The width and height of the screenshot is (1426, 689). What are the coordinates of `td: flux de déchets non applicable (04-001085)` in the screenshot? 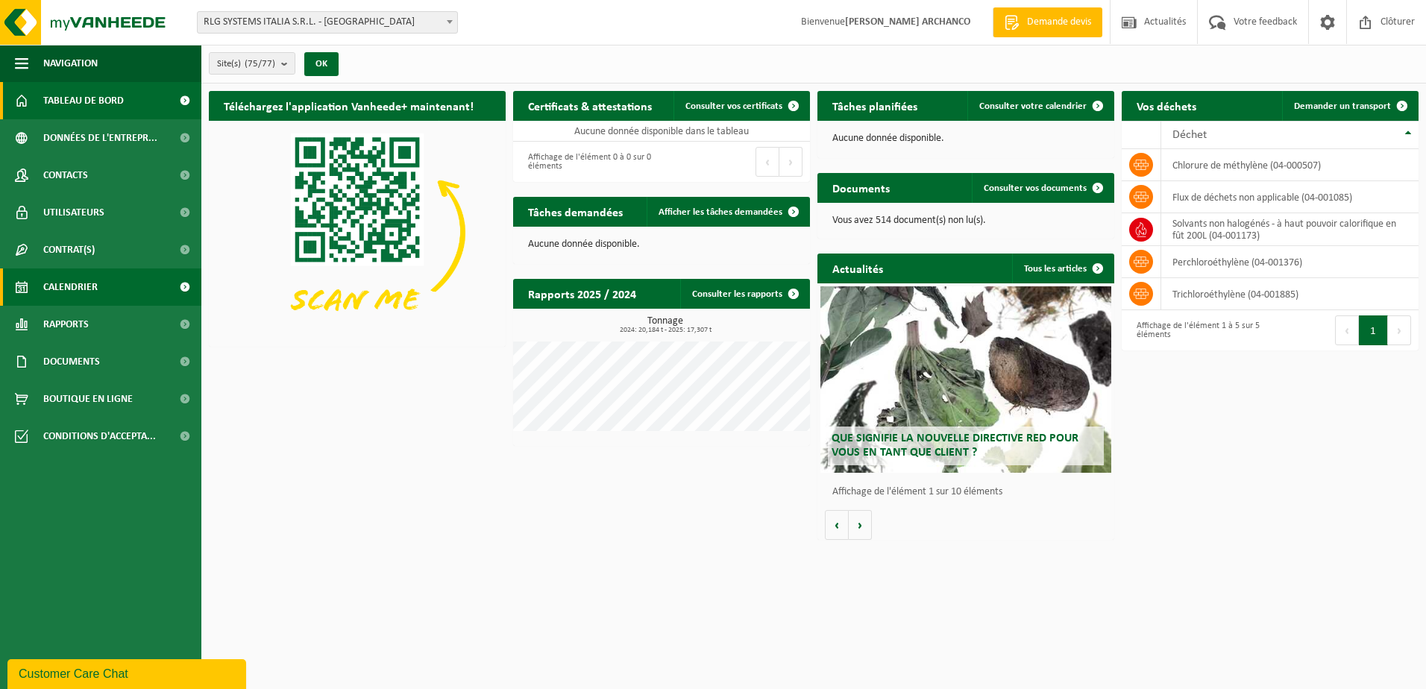 It's located at (1290, 197).